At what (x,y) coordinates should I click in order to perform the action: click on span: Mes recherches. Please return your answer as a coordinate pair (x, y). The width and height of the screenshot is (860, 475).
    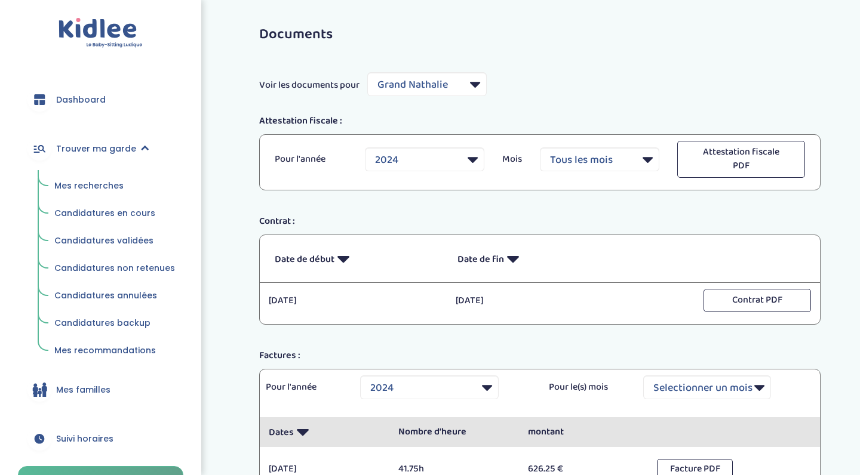
    Looking at the image, I should click on (89, 186).